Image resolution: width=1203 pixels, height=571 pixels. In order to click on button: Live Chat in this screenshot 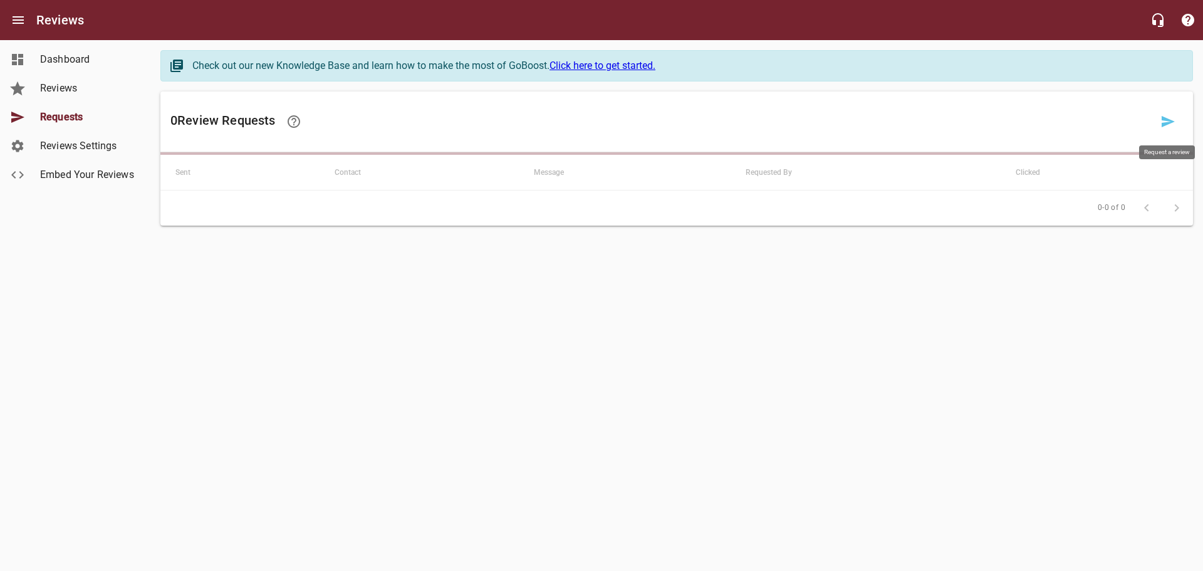, I will do `click(1158, 20)`.